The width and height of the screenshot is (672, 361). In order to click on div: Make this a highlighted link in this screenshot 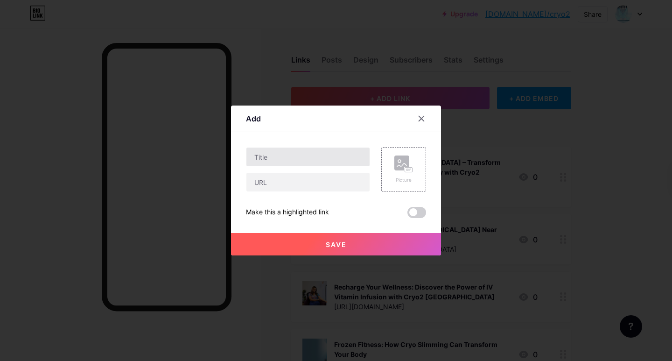, I will do `click(287, 212)`.